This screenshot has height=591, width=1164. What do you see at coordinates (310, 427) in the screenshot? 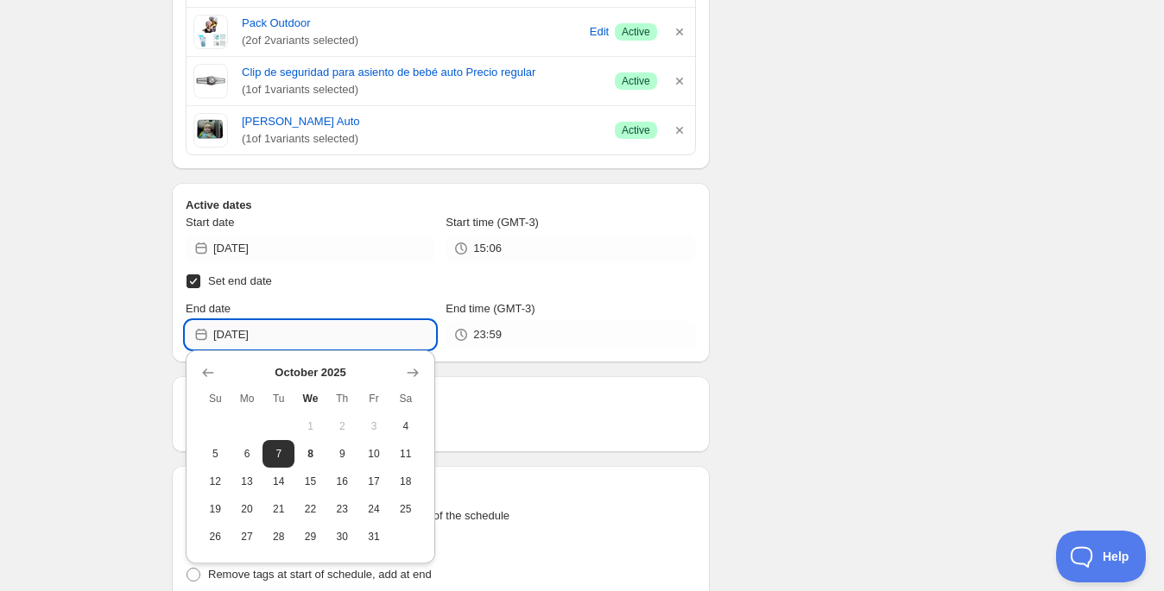
I see `button: Wednesday October 1 2025` at bounding box center [310, 427].